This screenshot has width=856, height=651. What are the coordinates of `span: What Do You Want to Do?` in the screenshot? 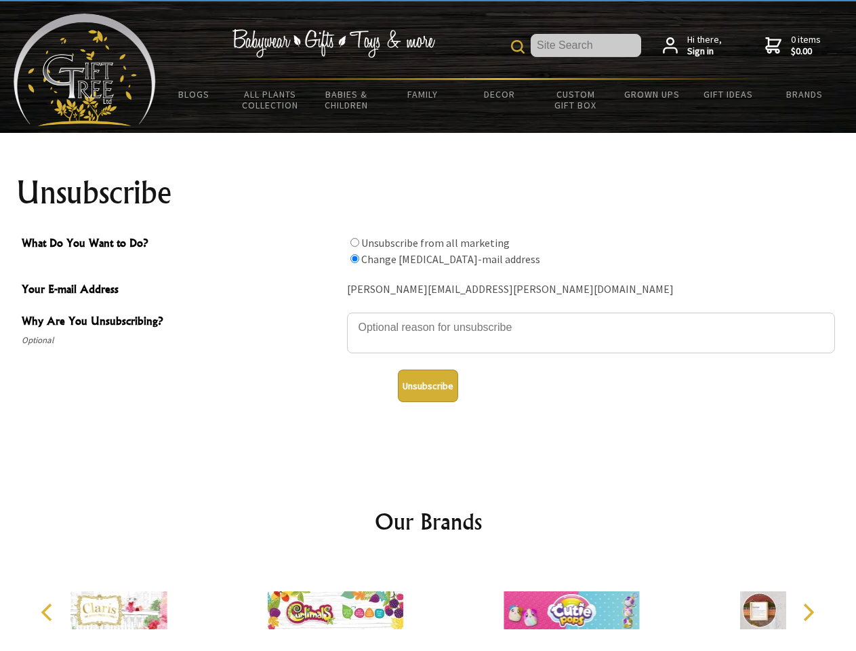 It's located at (181, 244).